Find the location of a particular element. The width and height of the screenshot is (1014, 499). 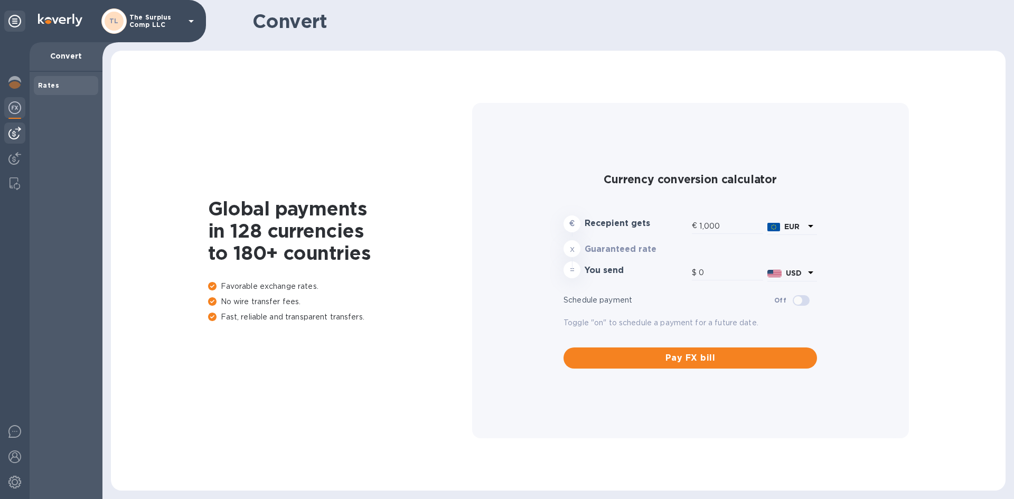

img: Logo is located at coordinates (60, 20).